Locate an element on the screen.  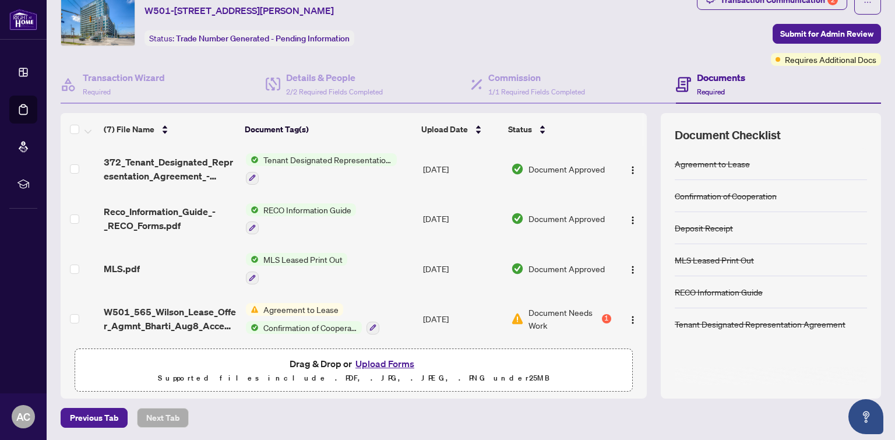
button: Previous Tab is located at coordinates (94, 418).